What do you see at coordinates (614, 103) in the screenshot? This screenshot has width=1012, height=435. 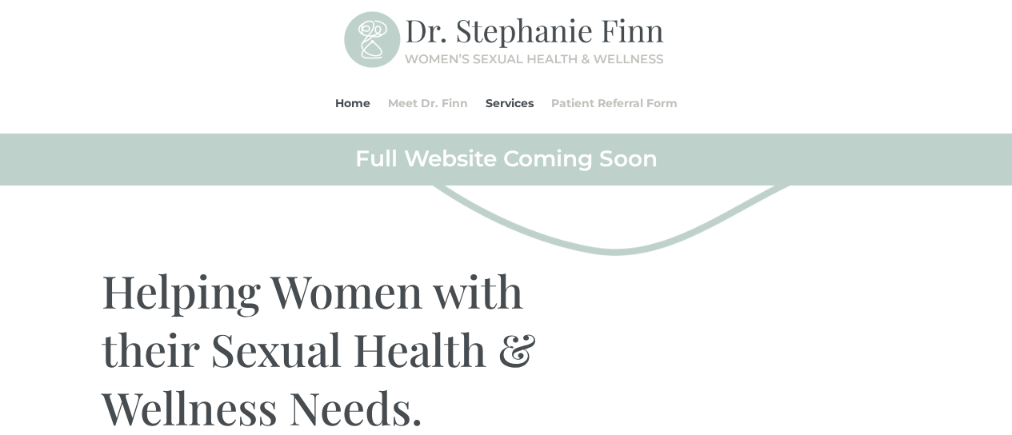 I see `a: Patient Referral Form` at bounding box center [614, 103].